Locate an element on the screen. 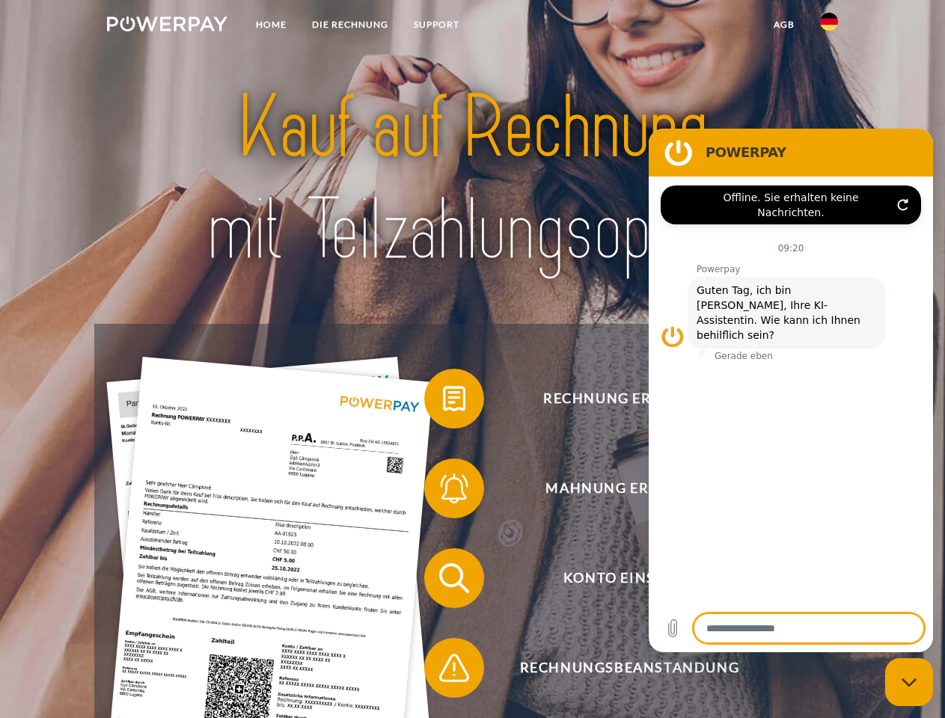 Image resolution: width=945 pixels, height=718 pixels. img: qb_search.svg is located at coordinates (454, 578).